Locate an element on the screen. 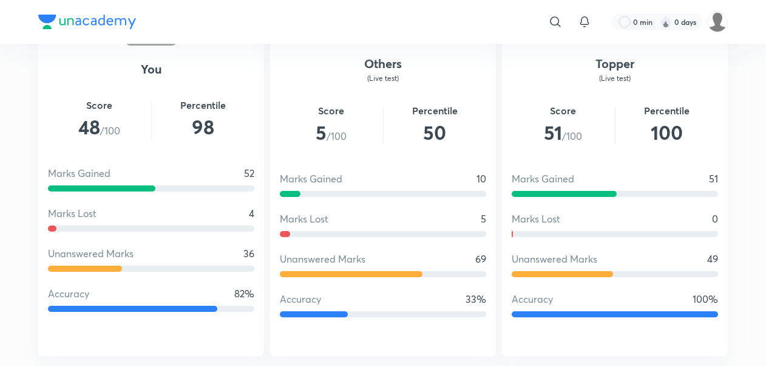 The image size is (766, 366). p: 10 is located at coordinates (482, 179).